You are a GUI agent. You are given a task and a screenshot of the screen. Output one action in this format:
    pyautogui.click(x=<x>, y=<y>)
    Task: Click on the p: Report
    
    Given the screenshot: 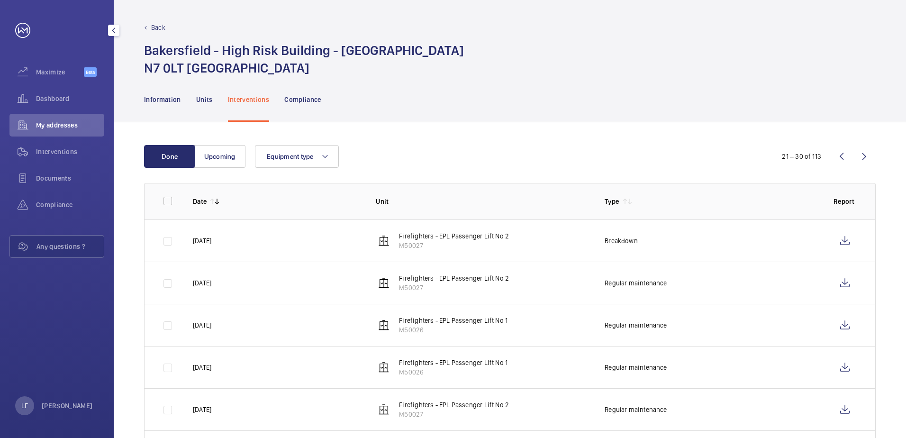 What is the action you would take?
    pyautogui.click(x=845, y=201)
    